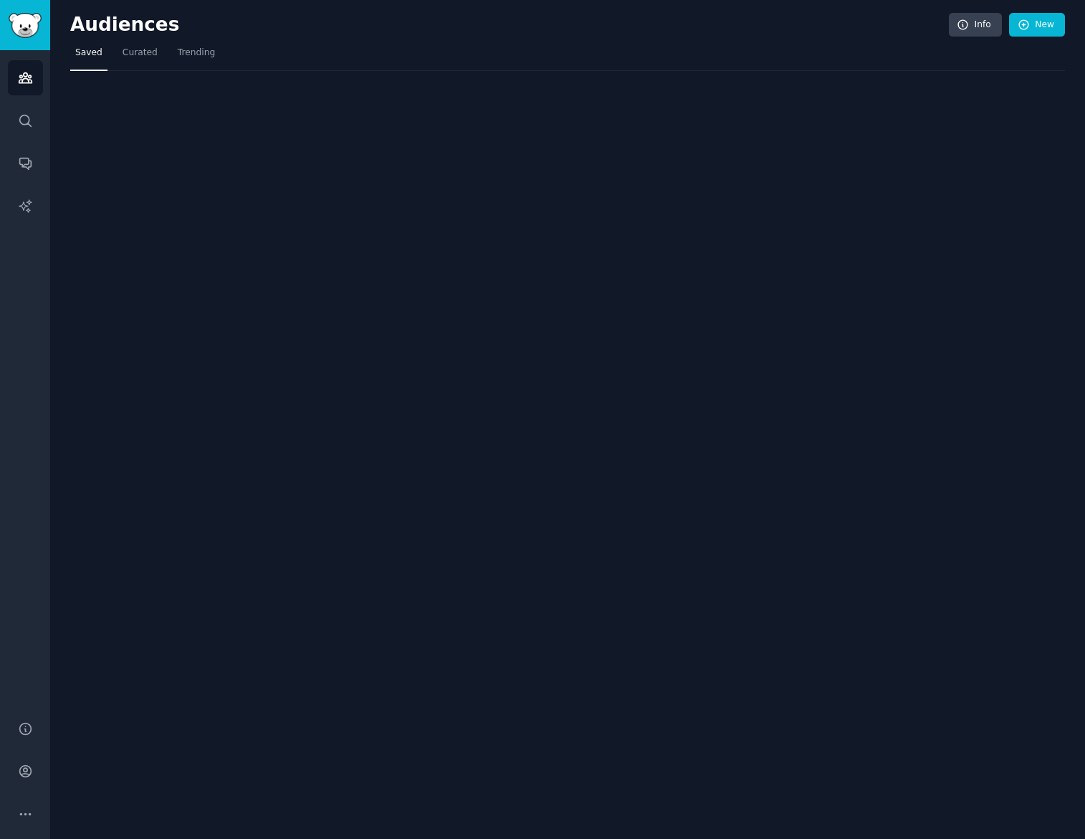 The height and width of the screenshot is (839, 1085). Describe the element at coordinates (89, 56) in the screenshot. I see `a: Saved` at that location.